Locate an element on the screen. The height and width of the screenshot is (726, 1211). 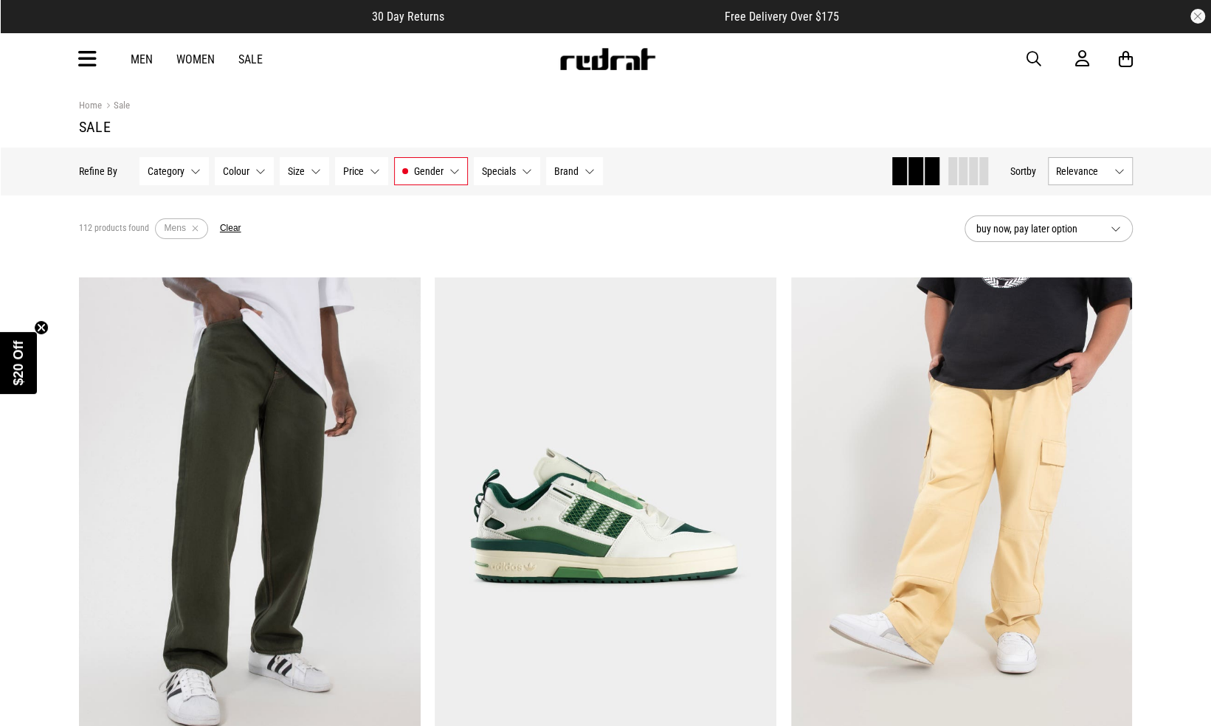
span: Gender is located at coordinates (429, 171).